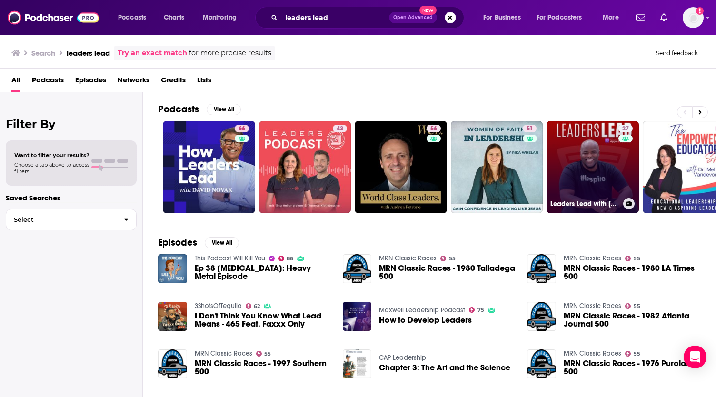 The width and height of the screenshot is (716, 397). I want to click on button: Send feedback, so click(677, 53).